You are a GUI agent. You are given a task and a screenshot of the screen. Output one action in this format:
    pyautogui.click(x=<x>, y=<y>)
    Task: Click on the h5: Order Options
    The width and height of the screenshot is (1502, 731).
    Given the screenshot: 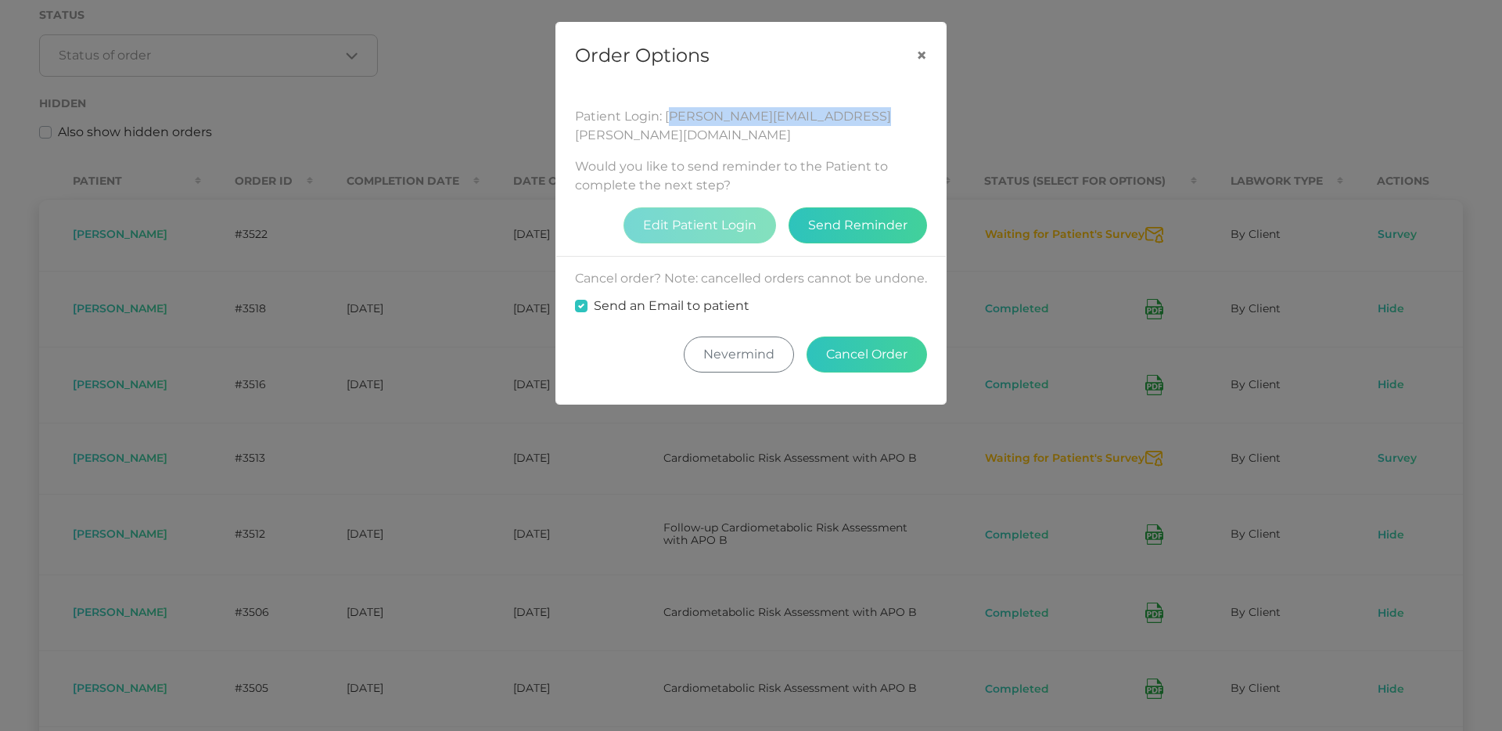 What is the action you would take?
    pyautogui.click(x=642, y=56)
    